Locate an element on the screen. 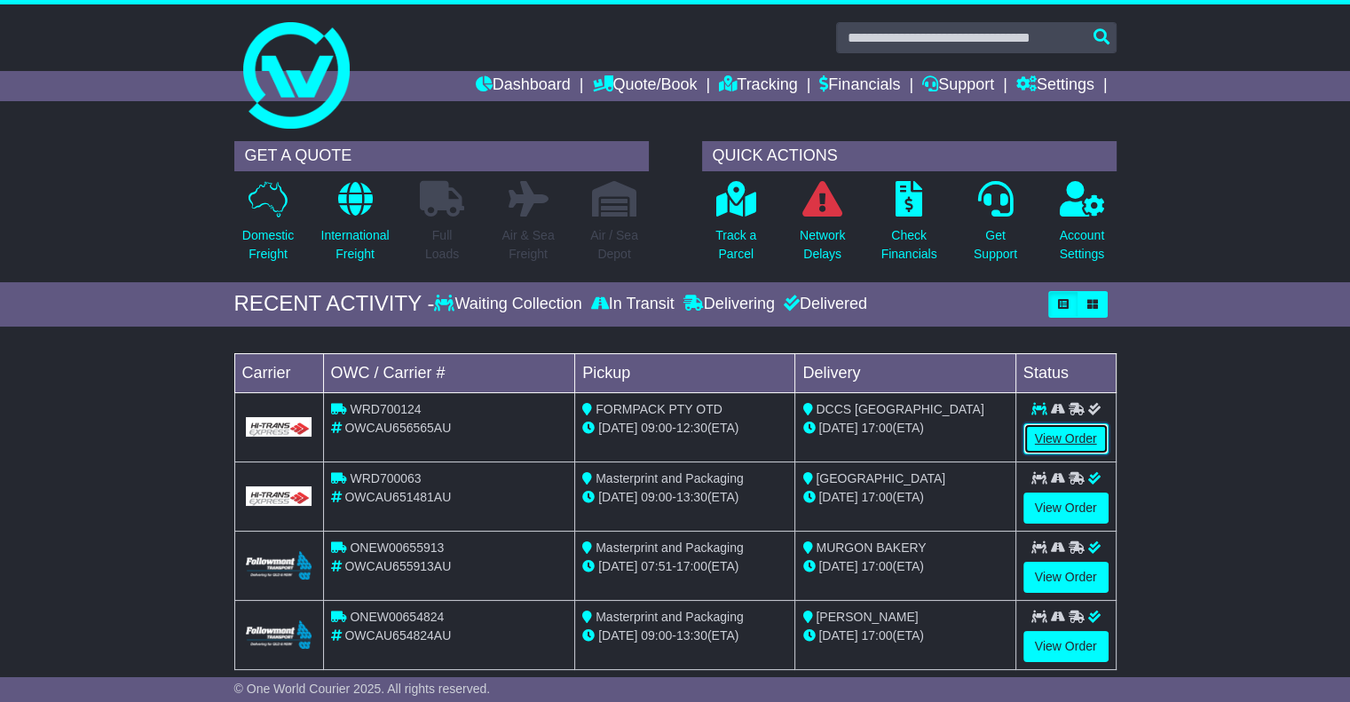 Image resolution: width=1350 pixels, height=702 pixels. div: Delivering is located at coordinates (729, 304).